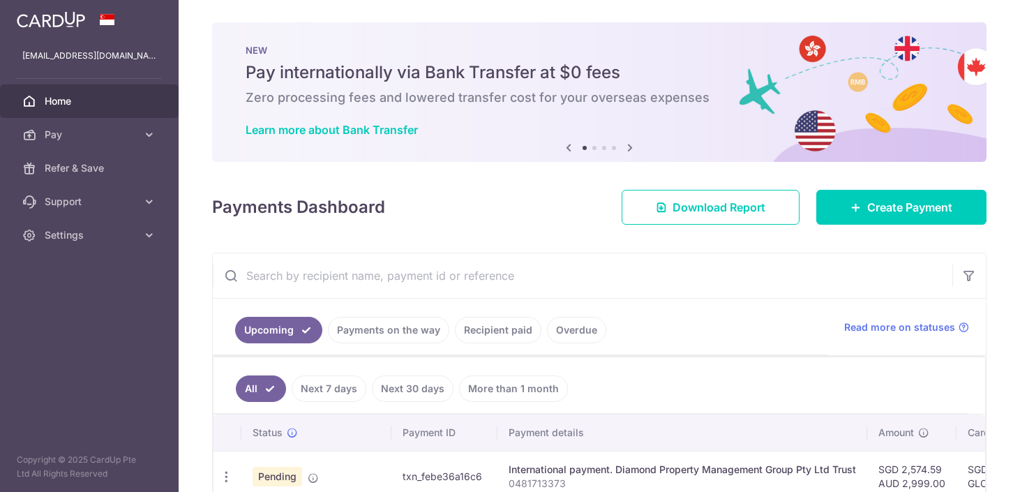  Describe the element at coordinates (896, 433) in the screenshot. I see `span: Amount` at that location.